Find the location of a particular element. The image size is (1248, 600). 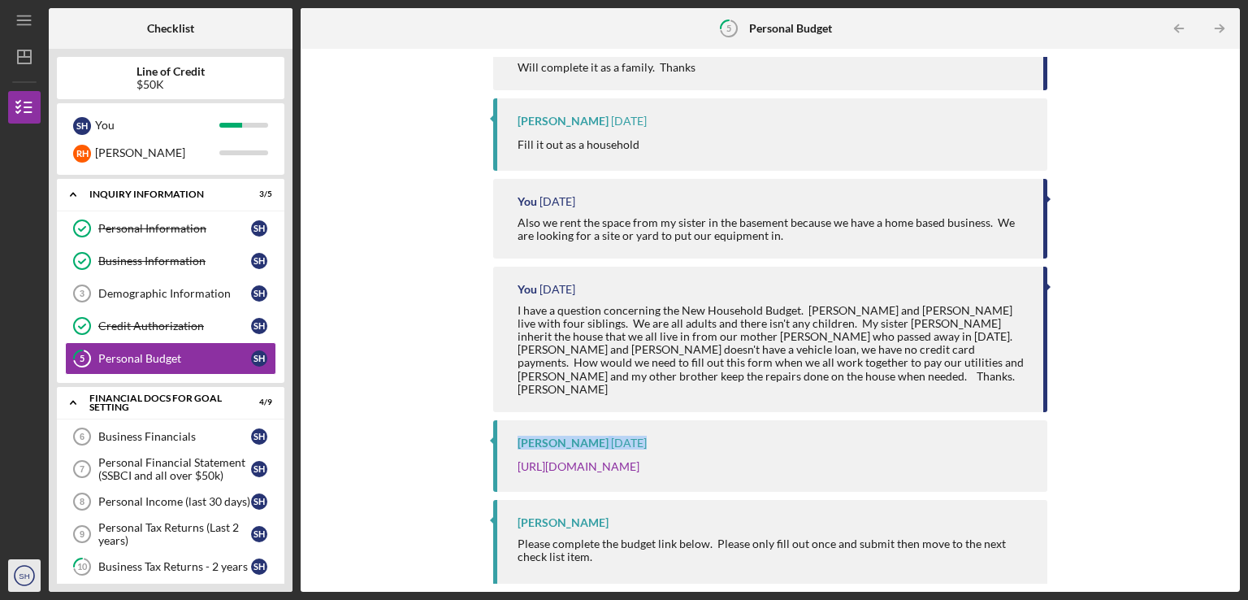

div: Will complete it as a family. Thanks is located at coordinates (606, 67).